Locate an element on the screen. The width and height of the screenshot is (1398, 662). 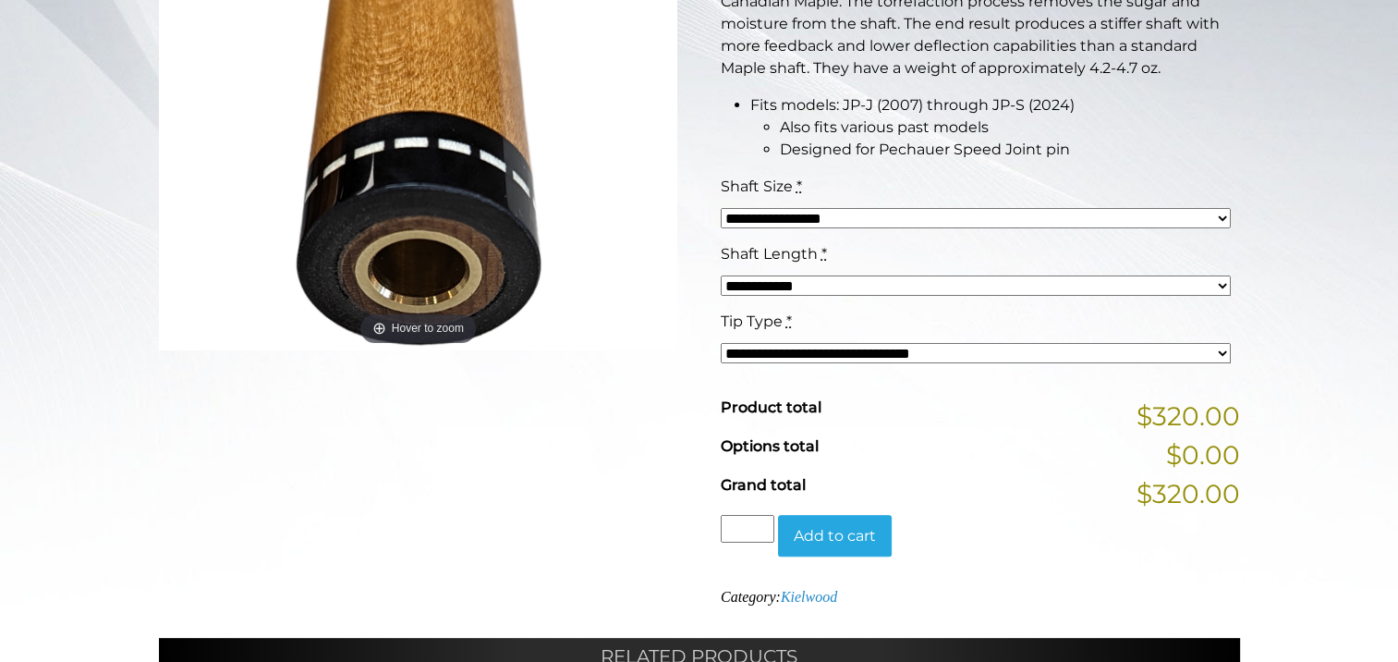
span: Product total is located at coordinates (771, 407).